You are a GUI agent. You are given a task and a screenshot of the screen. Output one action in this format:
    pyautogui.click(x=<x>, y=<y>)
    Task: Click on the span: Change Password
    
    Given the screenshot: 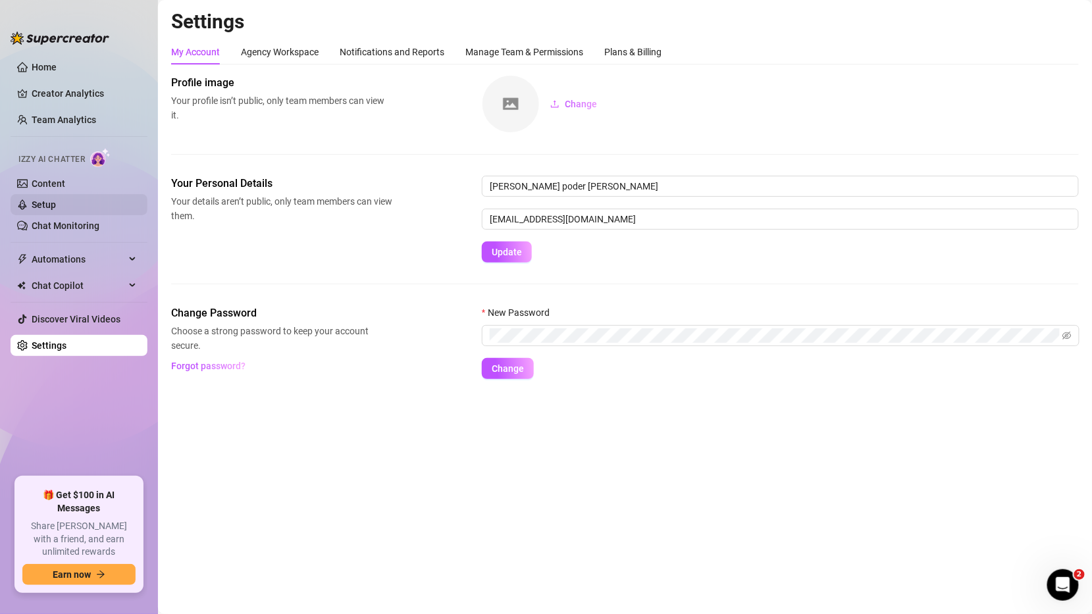 What is the action you would take?
    pyautogui.click(x=282, y=313)
    